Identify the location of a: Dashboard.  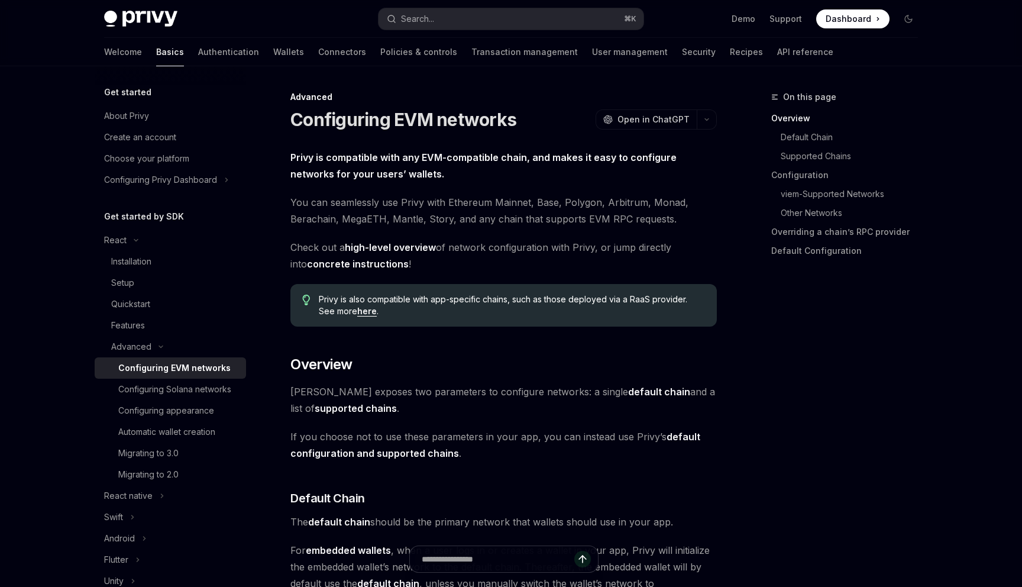
(853, 19).